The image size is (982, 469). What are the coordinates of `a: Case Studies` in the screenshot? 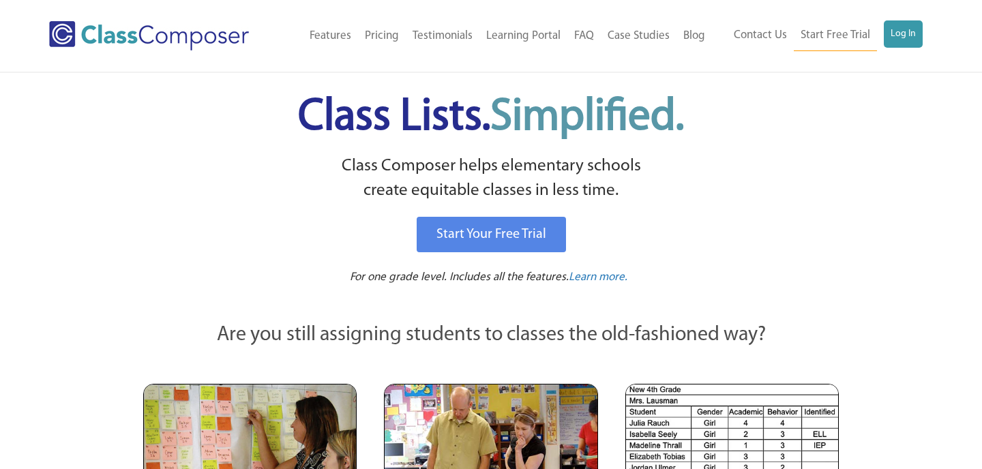 It's located at (639, 36).